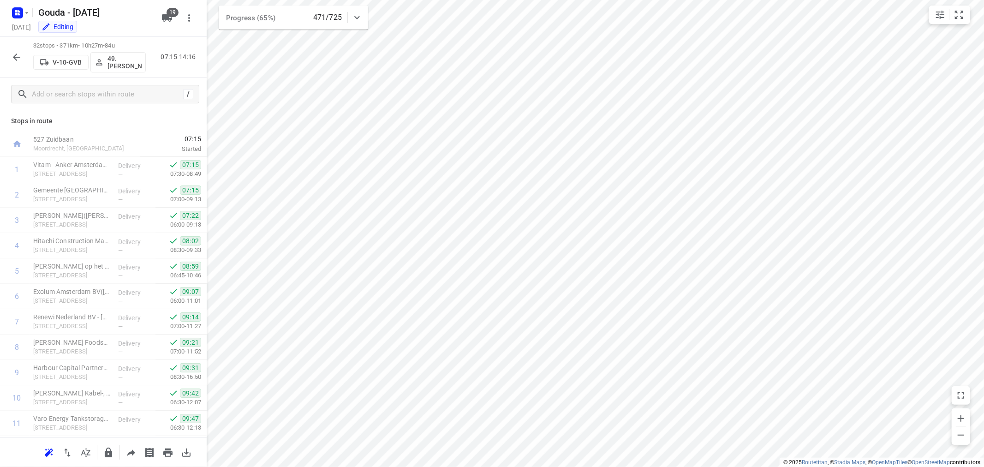 The image size is (984, 467). I want to click on span: 07:22, so click(190, 215).